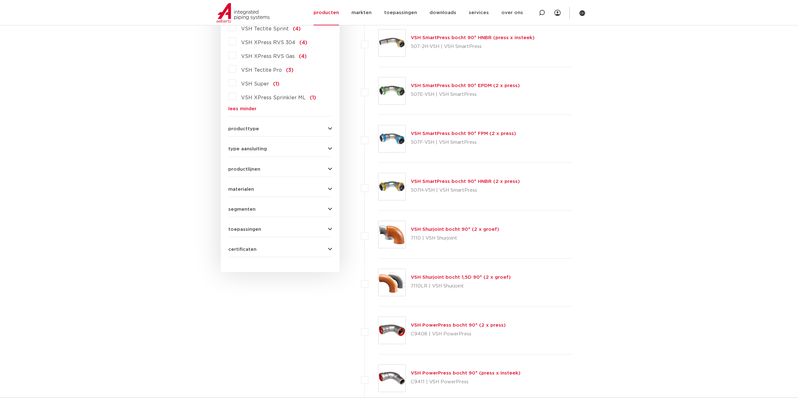 The height and width of the screenshot is (398, 798). I want to click on p: 507E-VSH | VSH SmartPress, so click(465, 95).